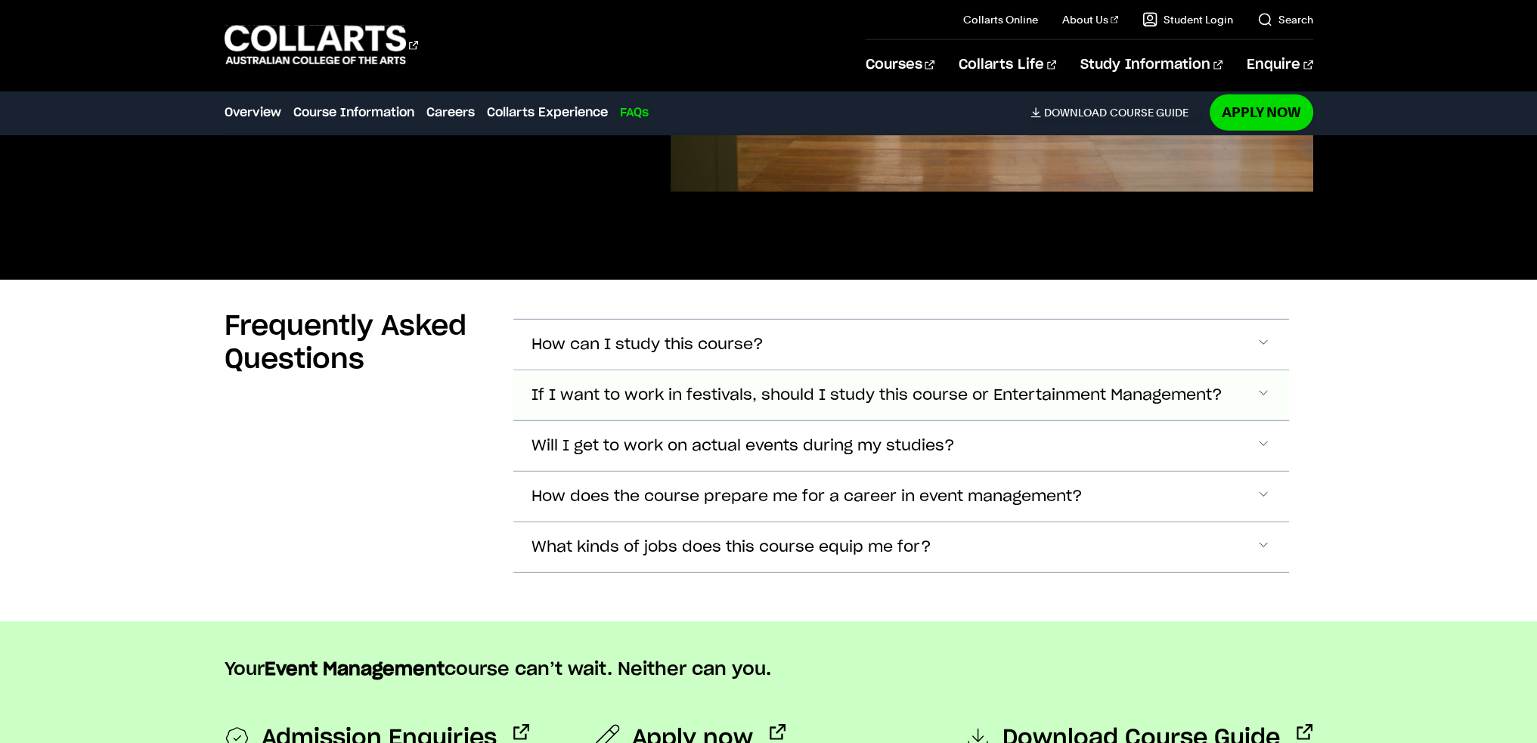  Describe the element at coordinates (1261, 112) in the screenshot. I see `a: Apply Now` at that location.